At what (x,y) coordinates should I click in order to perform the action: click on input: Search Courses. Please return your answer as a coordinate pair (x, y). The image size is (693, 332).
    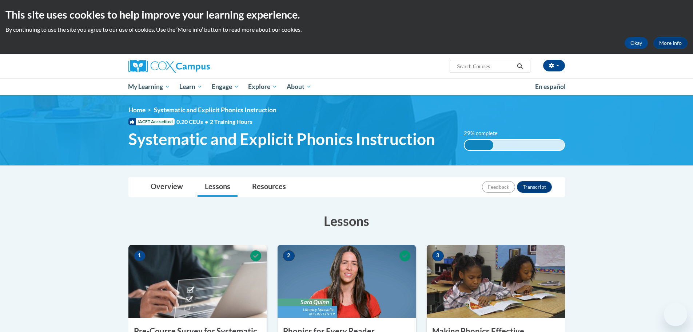
    Looking at the image, I should click on (486, 66).